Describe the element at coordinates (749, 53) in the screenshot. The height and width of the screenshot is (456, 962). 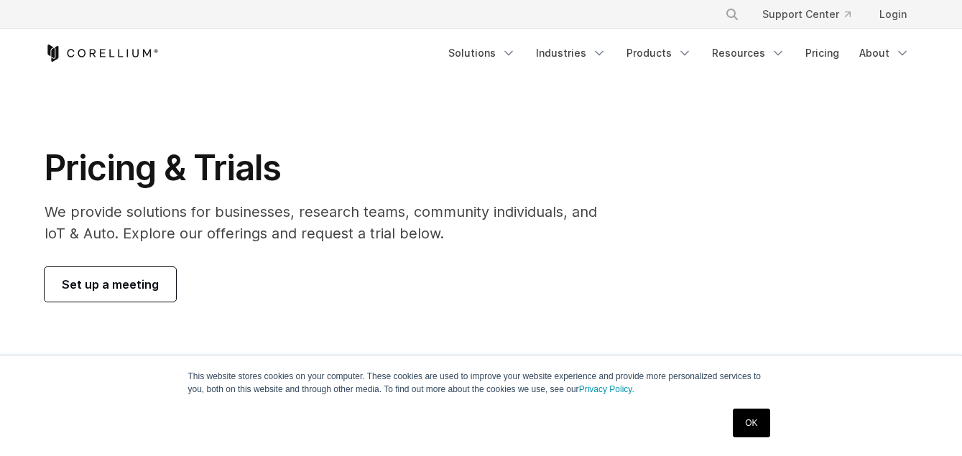
I see `a: Resources` at that location.